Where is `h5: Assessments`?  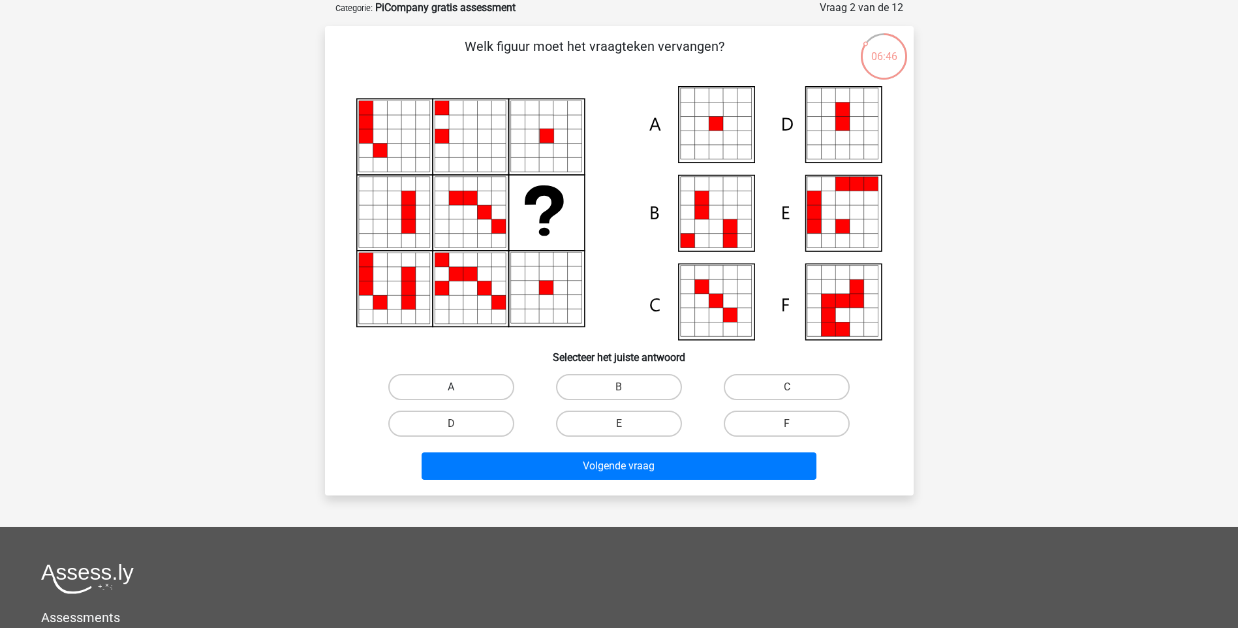 h5: Assessments is located at coordinates (619, 617).